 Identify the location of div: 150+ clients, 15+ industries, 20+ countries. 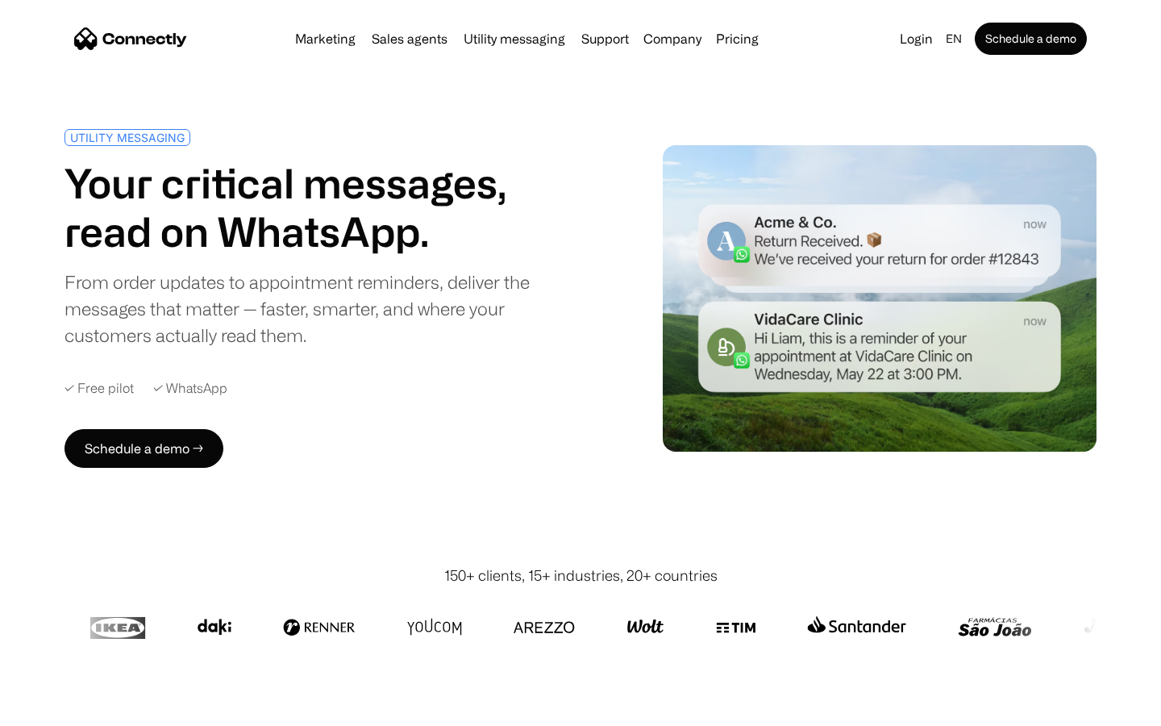
(581, 575).